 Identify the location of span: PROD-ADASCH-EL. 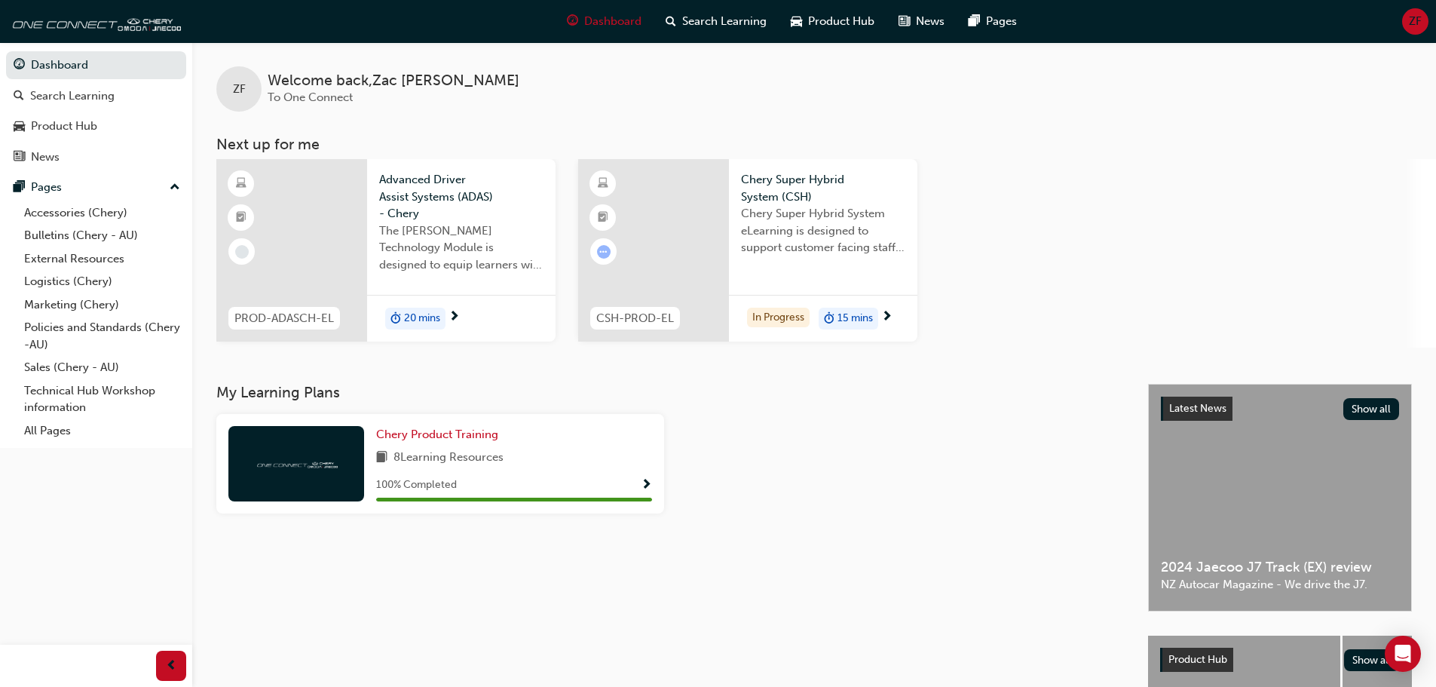
(284, 318).